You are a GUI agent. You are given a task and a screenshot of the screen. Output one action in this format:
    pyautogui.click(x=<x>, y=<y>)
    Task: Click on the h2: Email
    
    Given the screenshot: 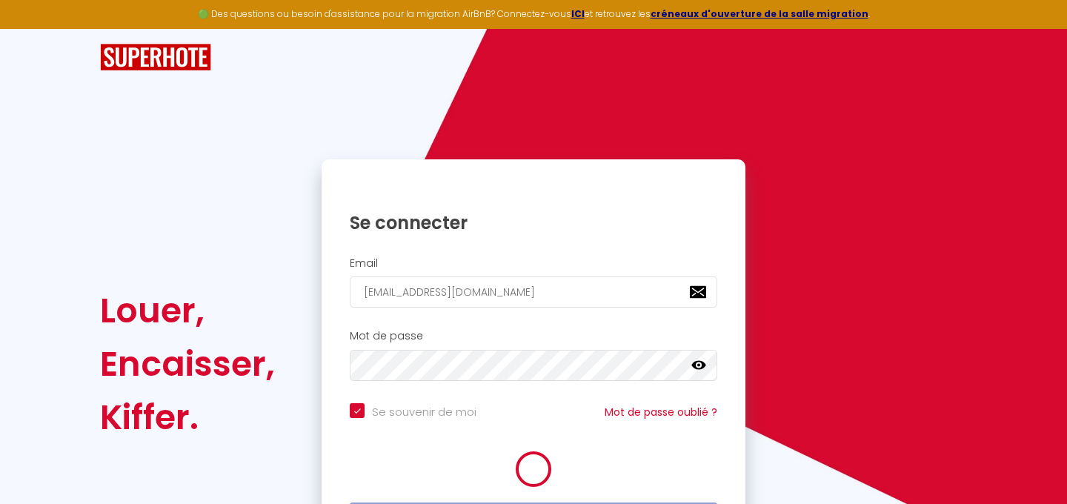 What is the action you would take?
    pyautogui.click(x=533, y=263)
    